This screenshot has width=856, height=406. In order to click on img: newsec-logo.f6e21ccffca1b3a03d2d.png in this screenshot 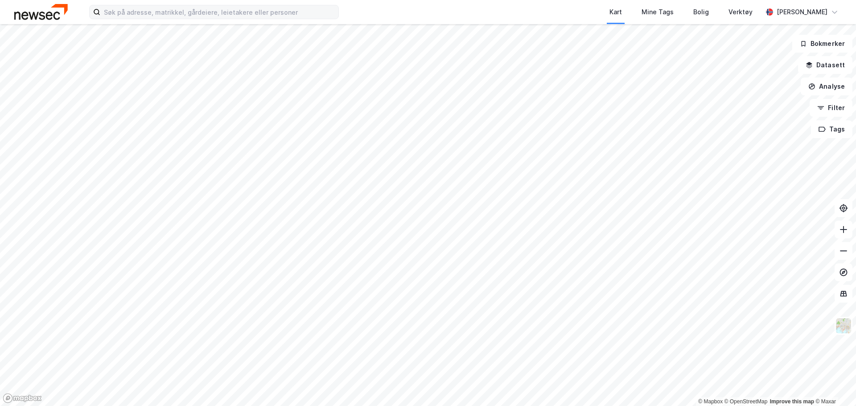, I will do `click(41, 12)`.